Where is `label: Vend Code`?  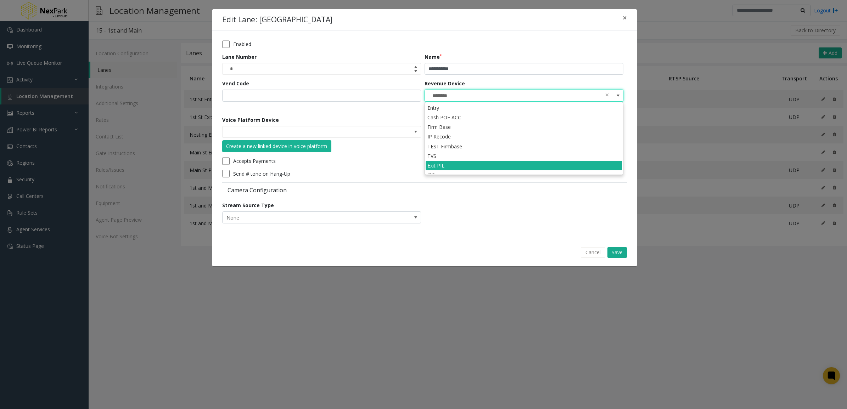
label: Vend Code is located at coordinates (236, 83).